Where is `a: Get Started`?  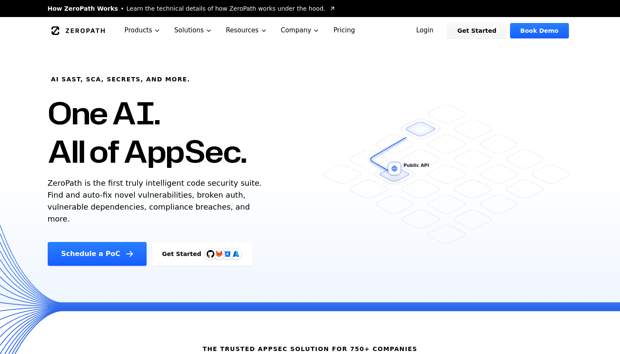 a: Get Started is located at coordinates (477, 31).